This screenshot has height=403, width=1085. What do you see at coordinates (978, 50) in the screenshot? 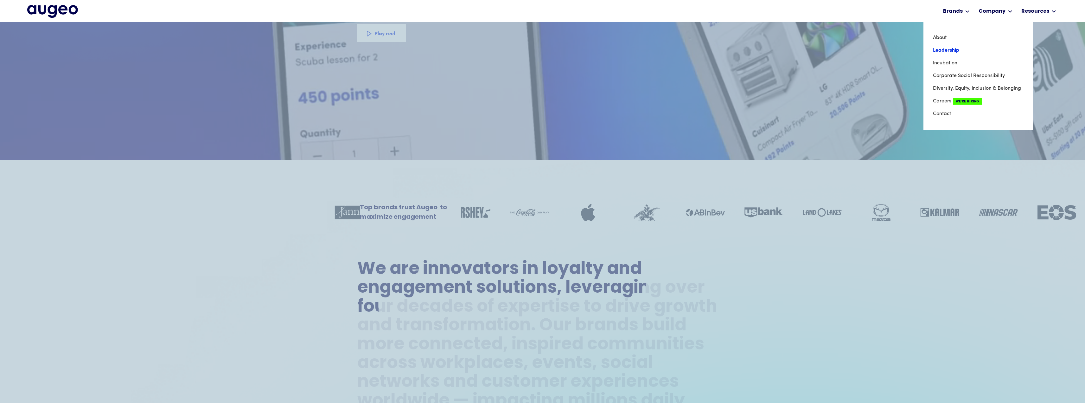
I see `a: Leadership` at bounding box center [978, 50].